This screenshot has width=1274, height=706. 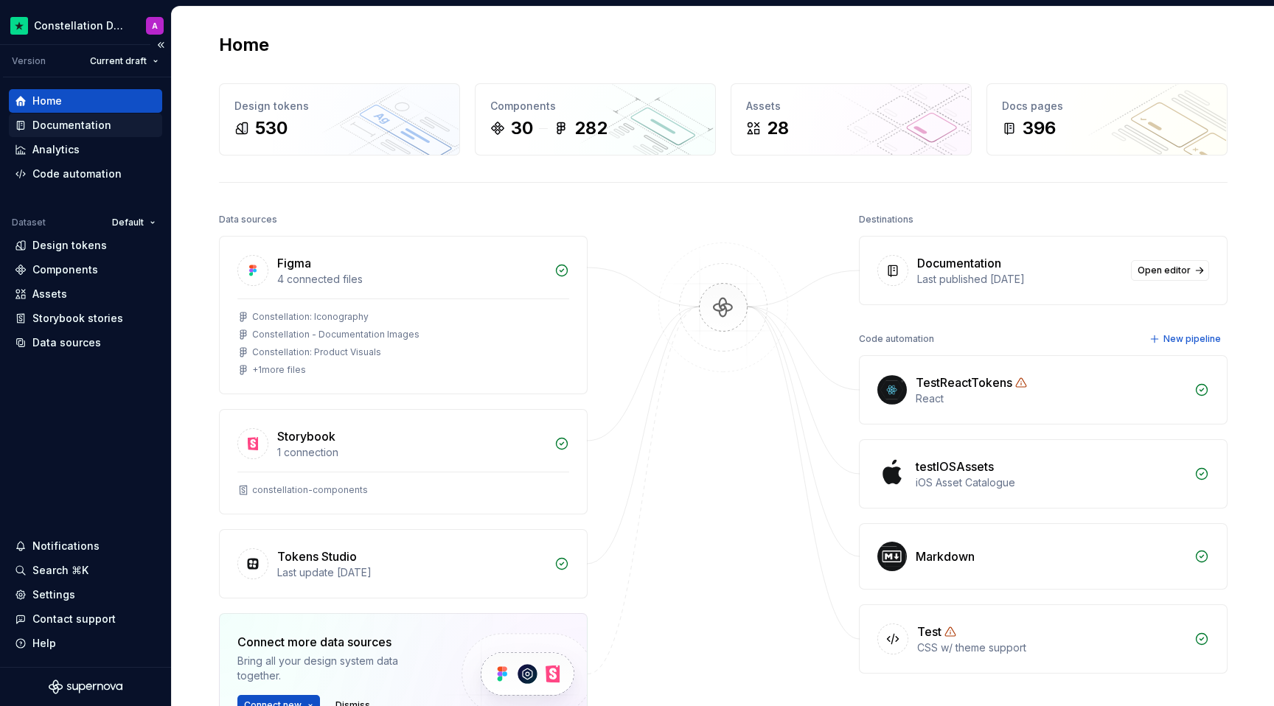 I want to click on a: Docs pages396, so click(x=1106, y=119).